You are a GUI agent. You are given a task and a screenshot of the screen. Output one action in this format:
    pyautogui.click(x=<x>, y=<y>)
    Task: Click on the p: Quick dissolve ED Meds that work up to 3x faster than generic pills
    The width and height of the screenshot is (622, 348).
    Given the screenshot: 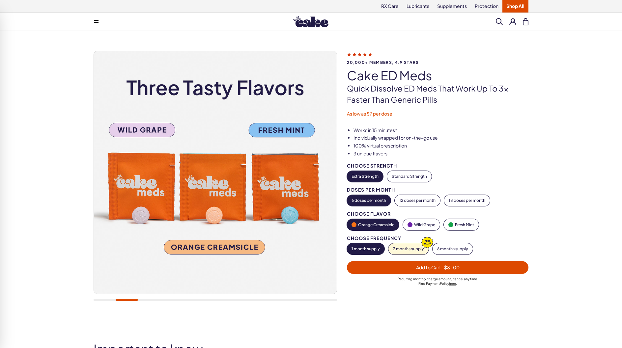 What is the action you would take?
    pyautogui.click(x=438, y=94)
    